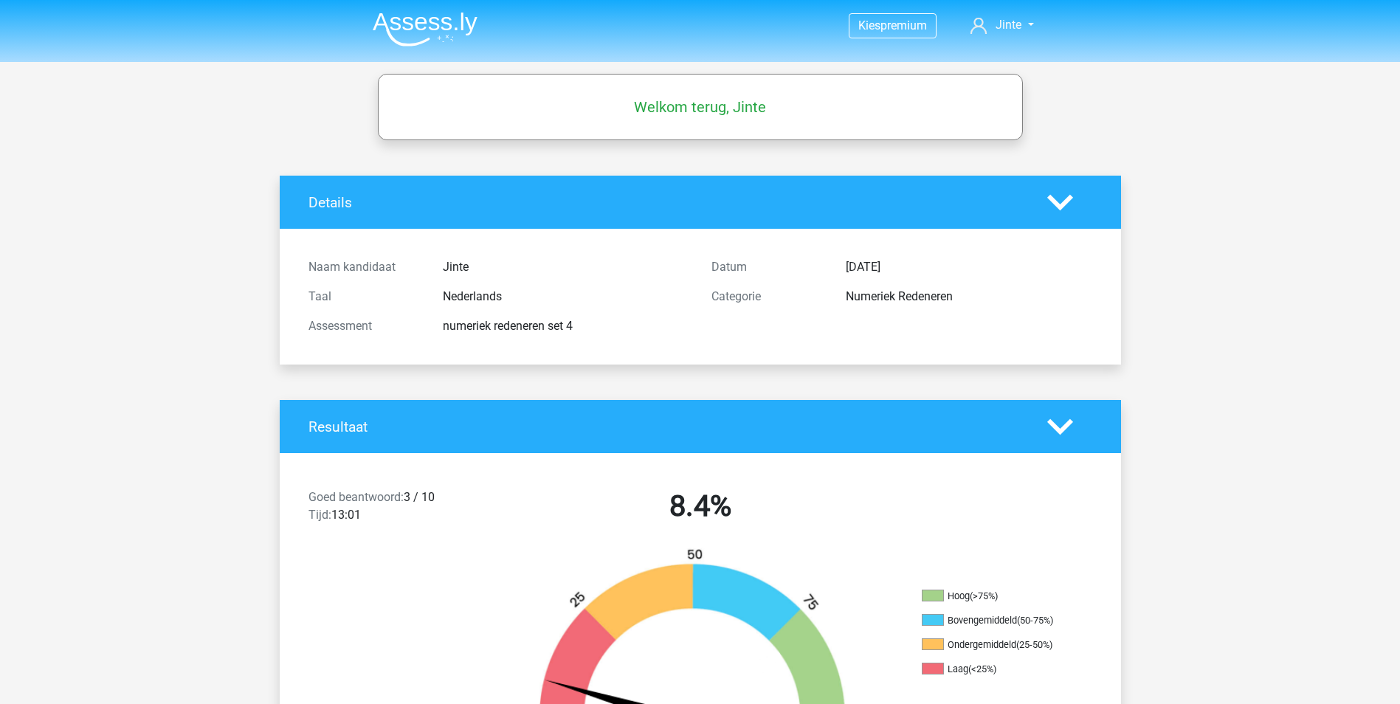  I want to click on div: Jinte, so click(566, 267).